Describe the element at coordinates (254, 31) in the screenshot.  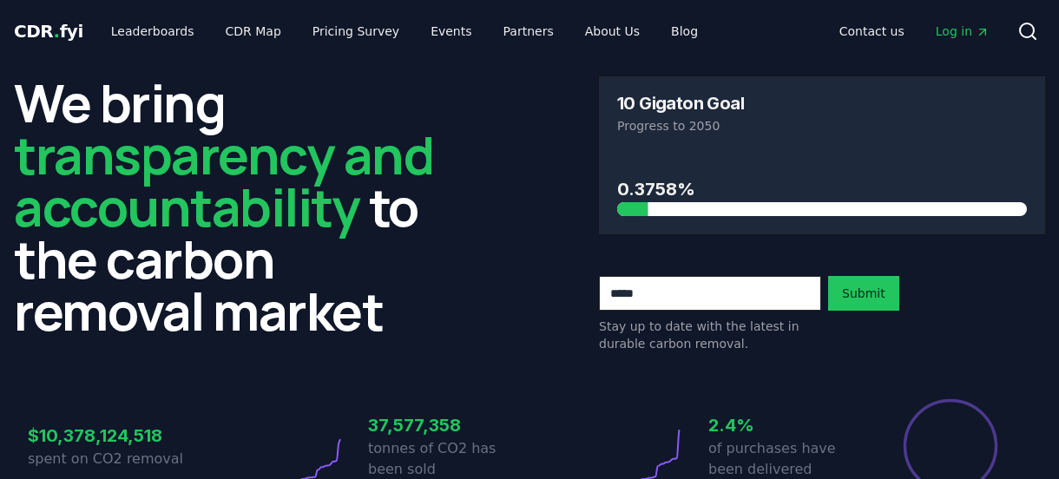
I see `a: CDR Map` at that location.